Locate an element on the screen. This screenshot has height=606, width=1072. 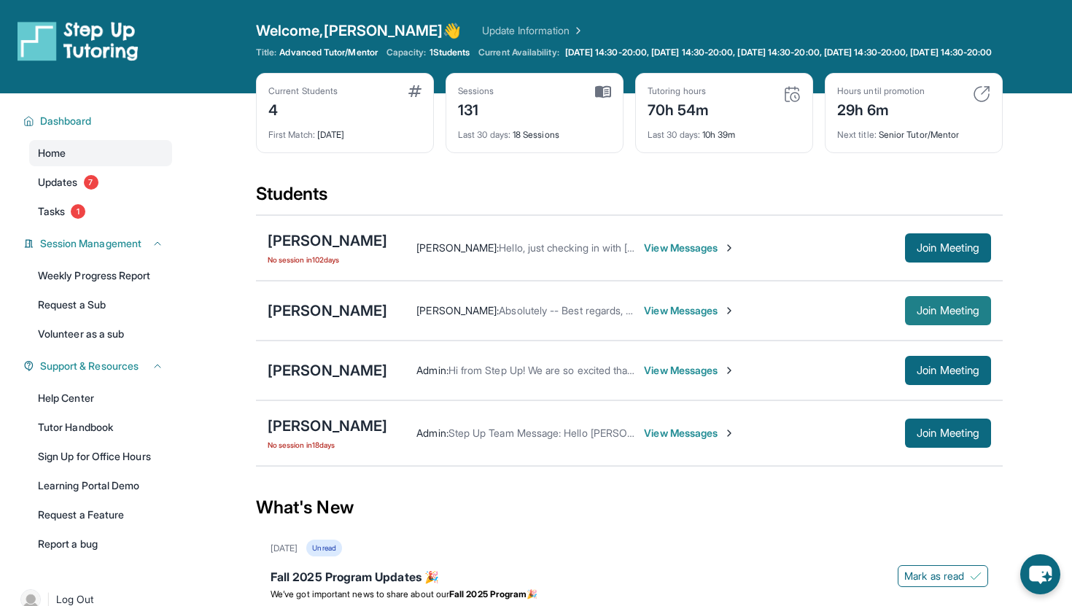
img: Chevron Right is located at coordinates (577, 31).